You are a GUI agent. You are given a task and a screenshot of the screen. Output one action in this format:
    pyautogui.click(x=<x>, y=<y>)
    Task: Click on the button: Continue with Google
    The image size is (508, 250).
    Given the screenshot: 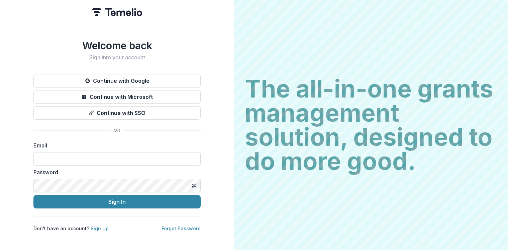 What is the action you would take?
    pyautogui.click(x=117, y=81)
    